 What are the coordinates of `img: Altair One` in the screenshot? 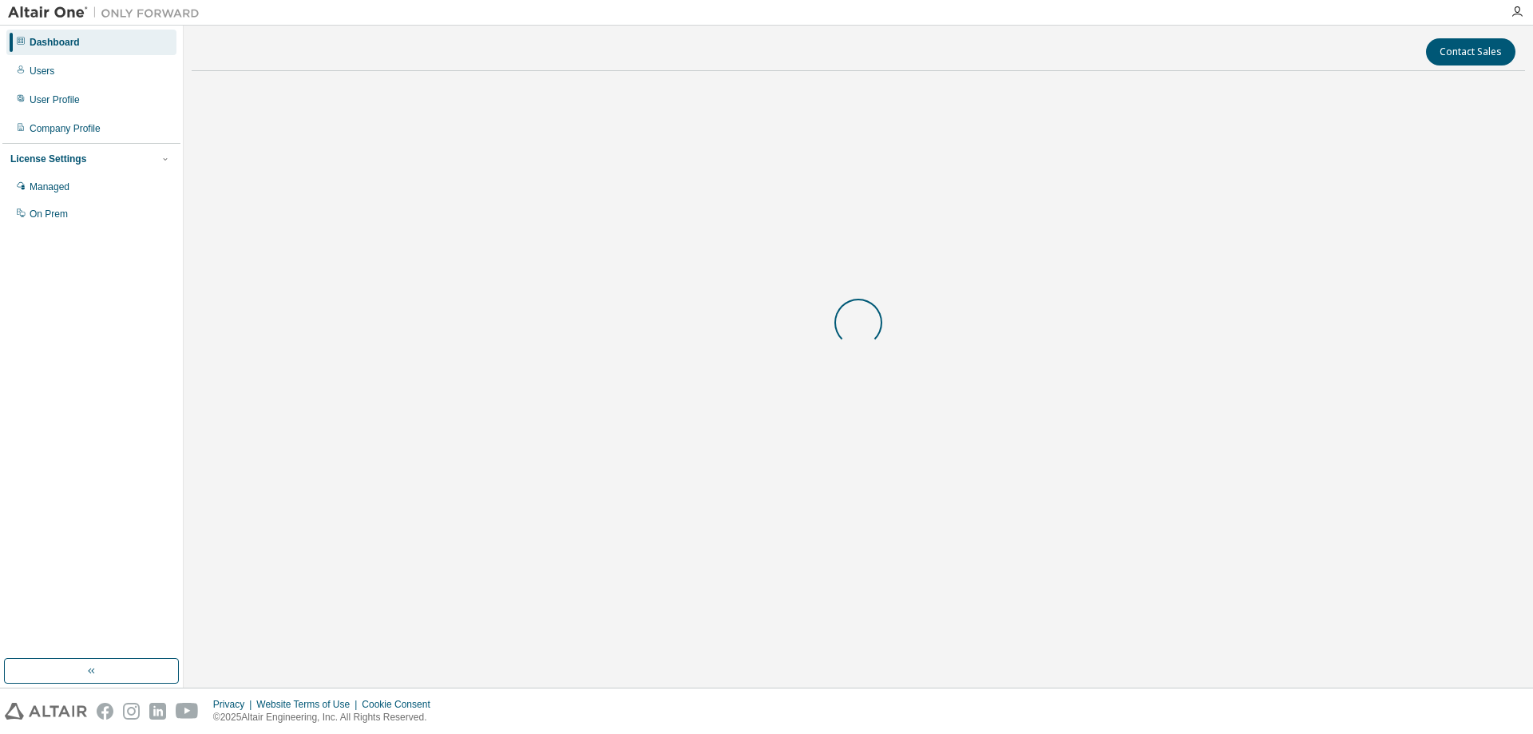 It's located at (108, 13).